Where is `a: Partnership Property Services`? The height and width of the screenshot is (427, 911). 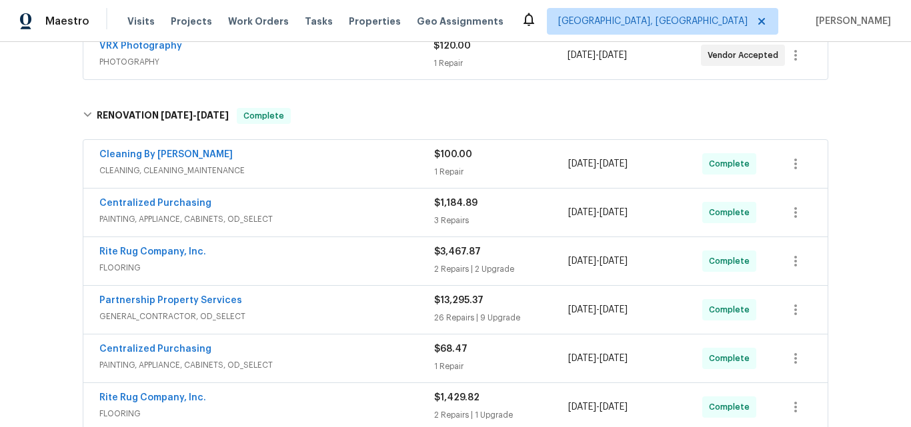
a: Partnership Property Services is located at coordinates (171, 301).